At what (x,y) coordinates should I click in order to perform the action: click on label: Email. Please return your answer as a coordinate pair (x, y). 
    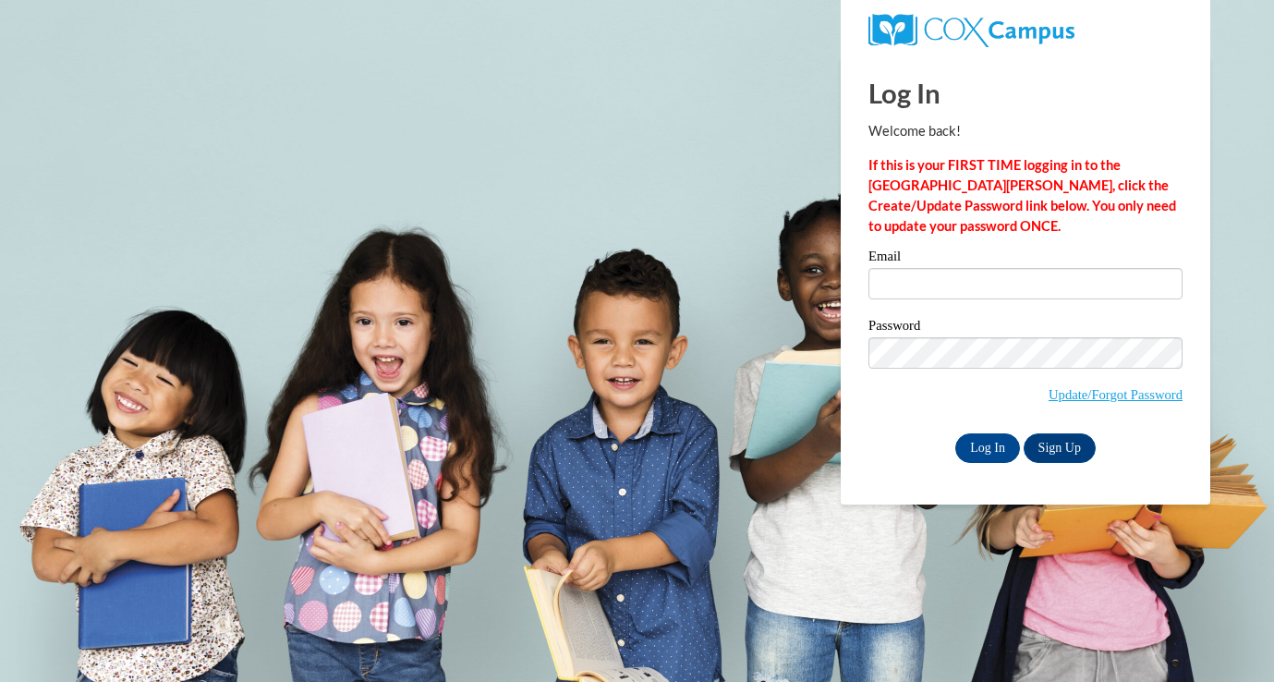
    Looking at the image, I should click on (1026, 259).